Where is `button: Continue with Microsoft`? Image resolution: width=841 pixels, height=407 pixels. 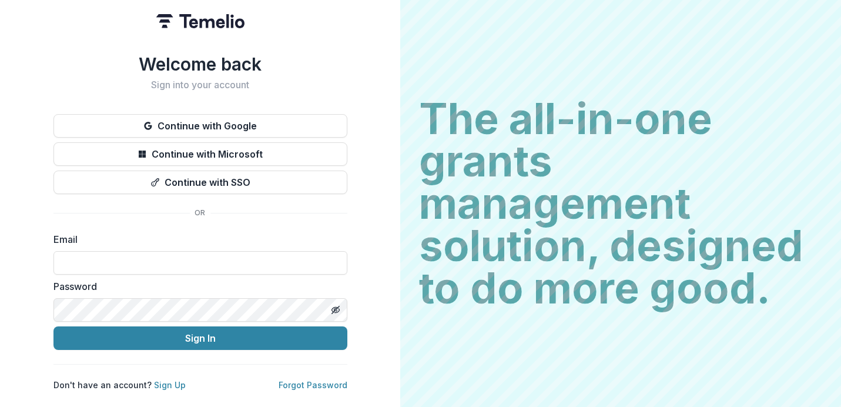 button: Continue with Microsoft is located at coordinates (200, 154).